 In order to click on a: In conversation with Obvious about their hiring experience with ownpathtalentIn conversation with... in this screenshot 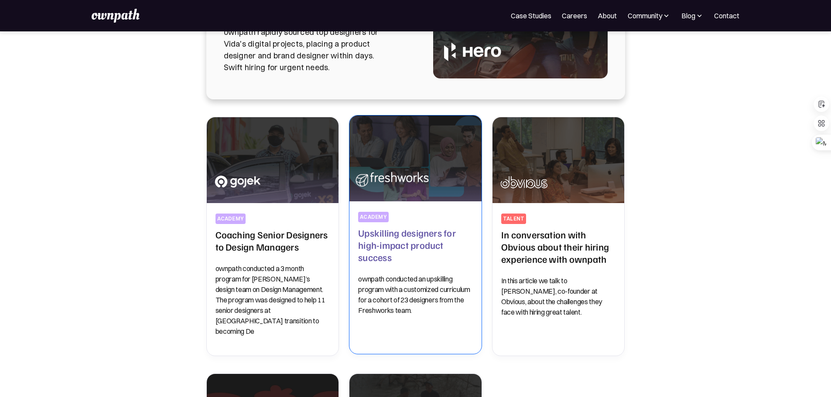, I will do `click(558, 236)`.